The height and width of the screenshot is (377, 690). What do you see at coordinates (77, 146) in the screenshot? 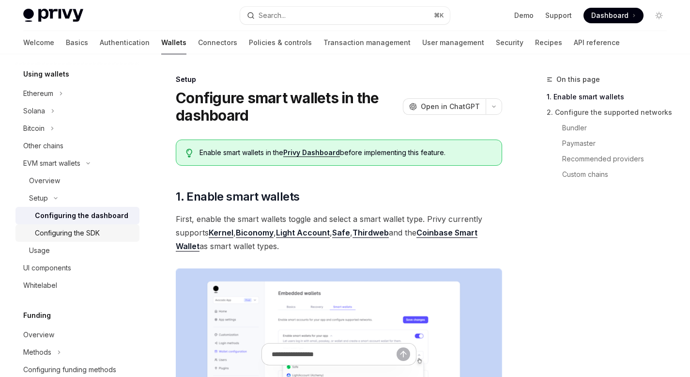
I see `a: Other chains` at bounding box center [77, 146].